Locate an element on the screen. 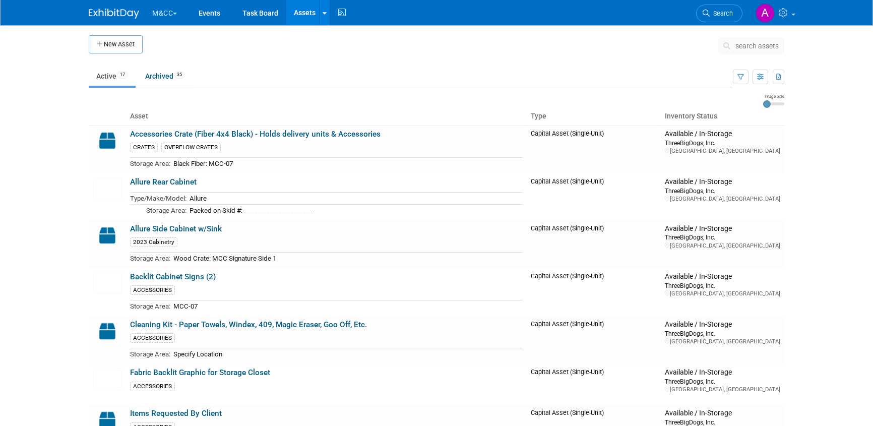 This screenshot has width=873, height=426. a: Search is located at coordinates (720, 13).